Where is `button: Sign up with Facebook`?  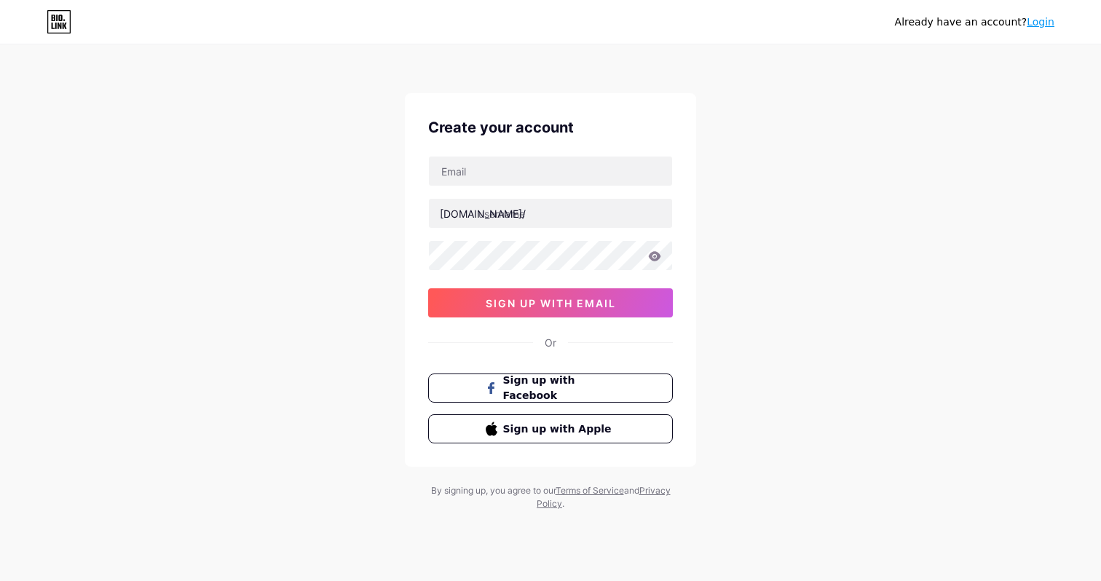
button: Sign up with Facebook is located at coordinates (551, 388).